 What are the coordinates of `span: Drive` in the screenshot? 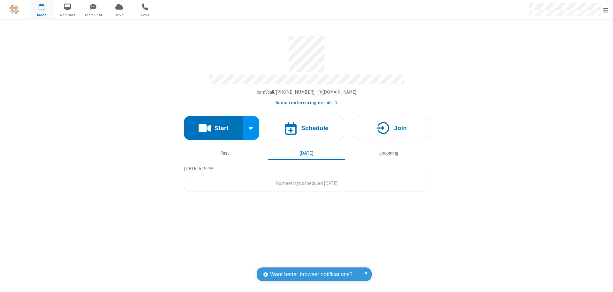 It's located at (119, 15).